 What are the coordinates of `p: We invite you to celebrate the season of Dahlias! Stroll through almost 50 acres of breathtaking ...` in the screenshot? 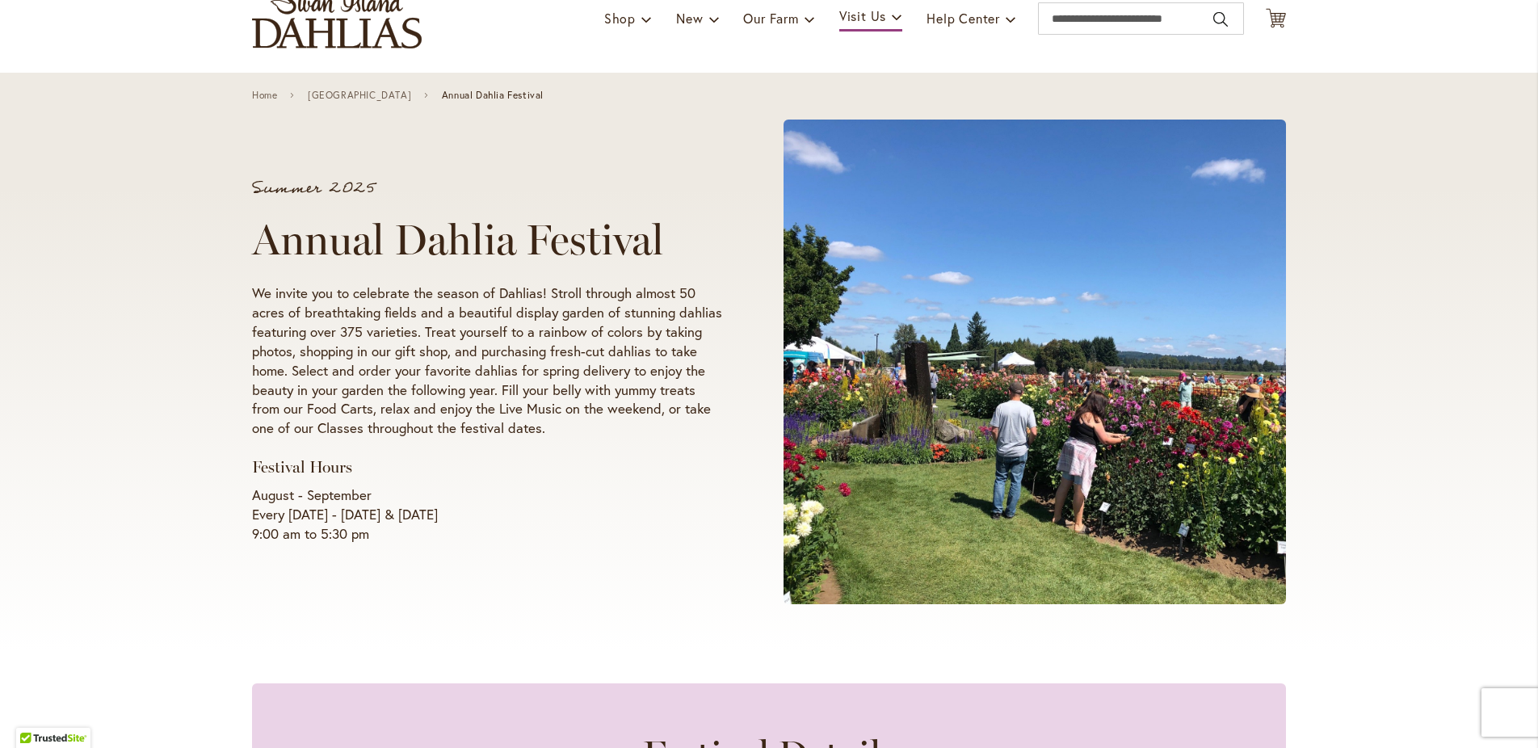 It's located at (487, 361).